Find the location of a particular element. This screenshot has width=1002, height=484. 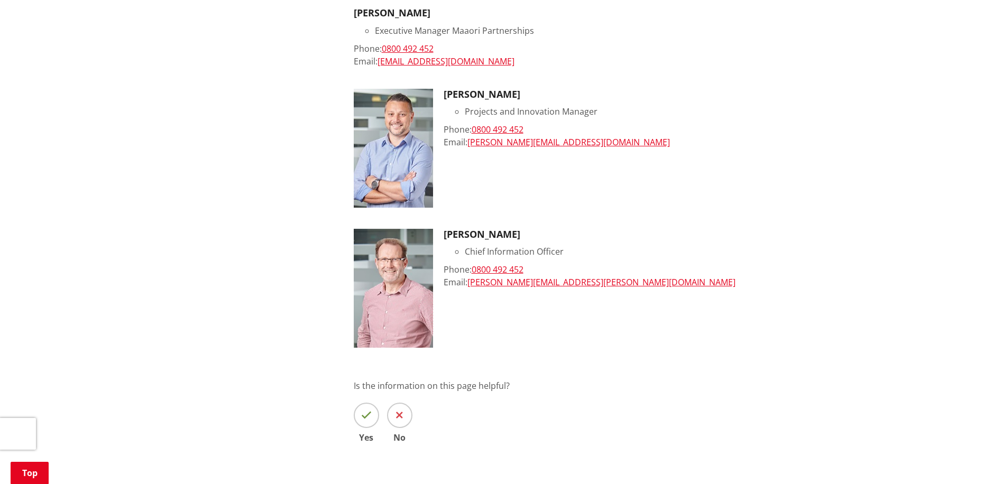

li: Executive Manager Maaori Partnerships is located at coordinates (590, 31).